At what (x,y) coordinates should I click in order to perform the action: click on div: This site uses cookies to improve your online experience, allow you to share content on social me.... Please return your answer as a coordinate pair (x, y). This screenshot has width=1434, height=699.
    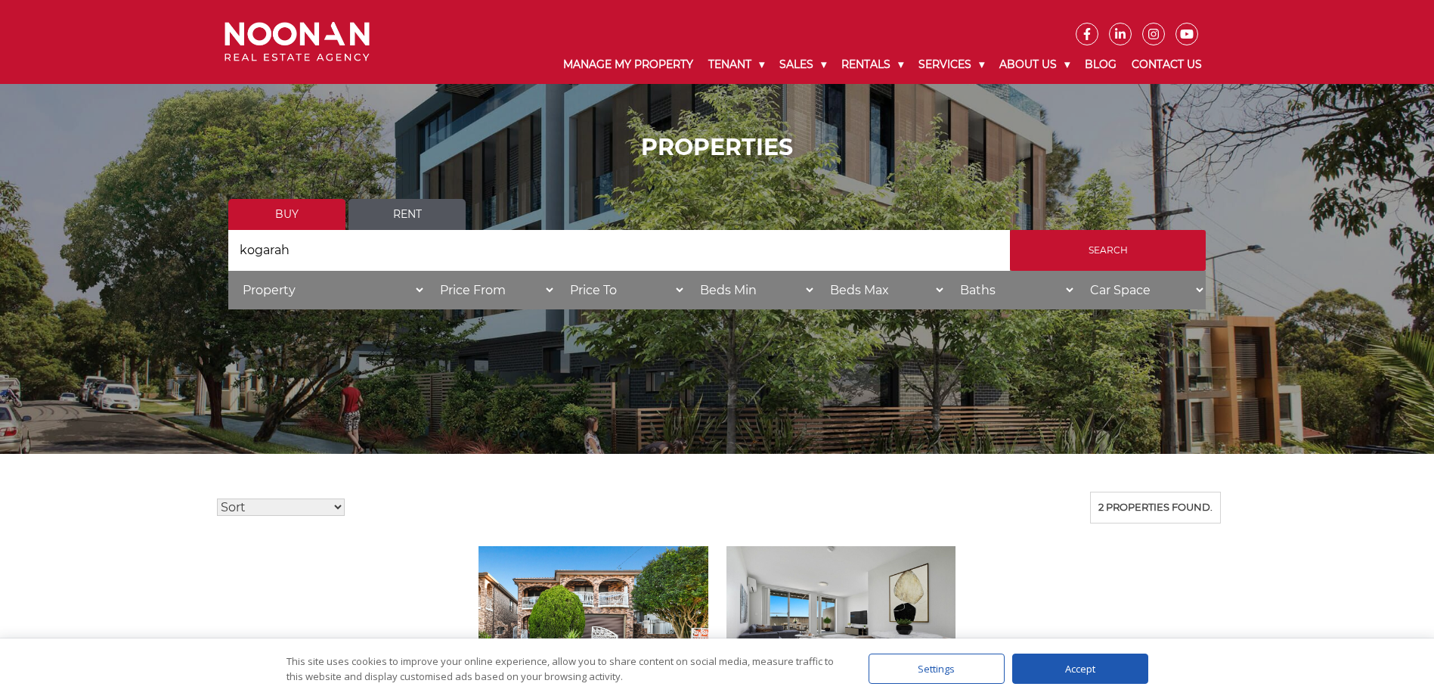
    Looking at the image, I should click on (562, 668).